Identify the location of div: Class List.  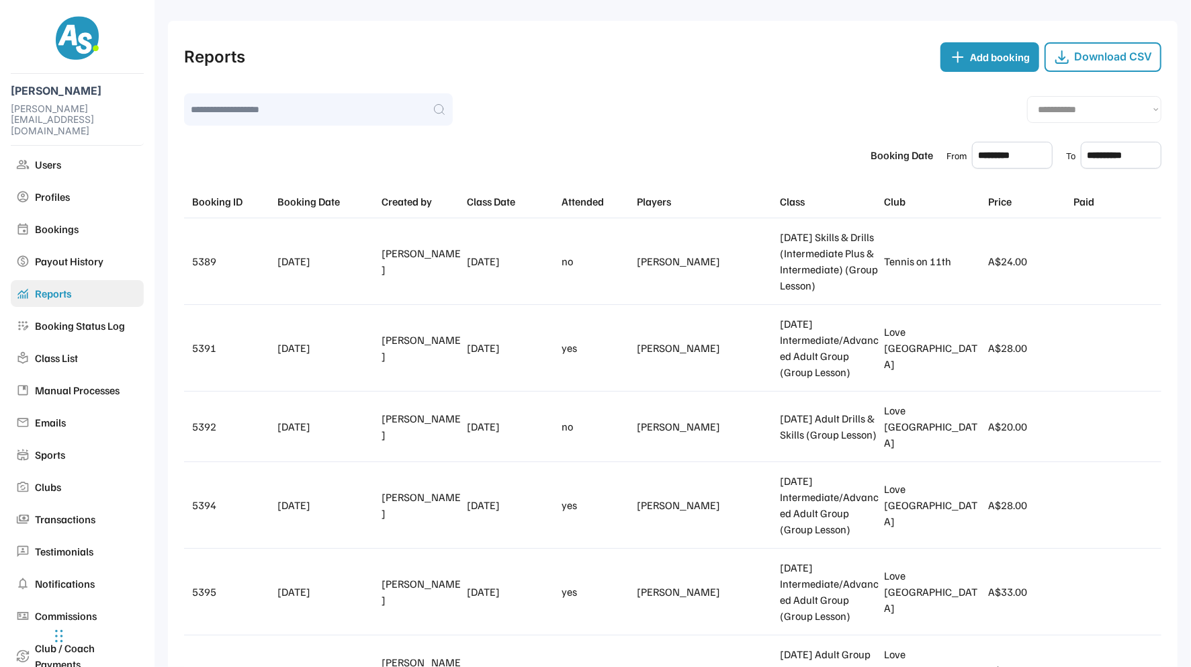
(87, 358).